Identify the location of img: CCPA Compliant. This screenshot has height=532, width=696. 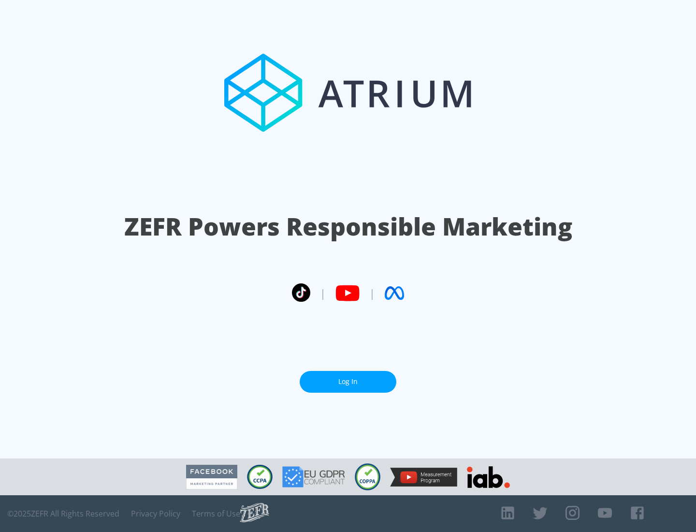
(260, 477).